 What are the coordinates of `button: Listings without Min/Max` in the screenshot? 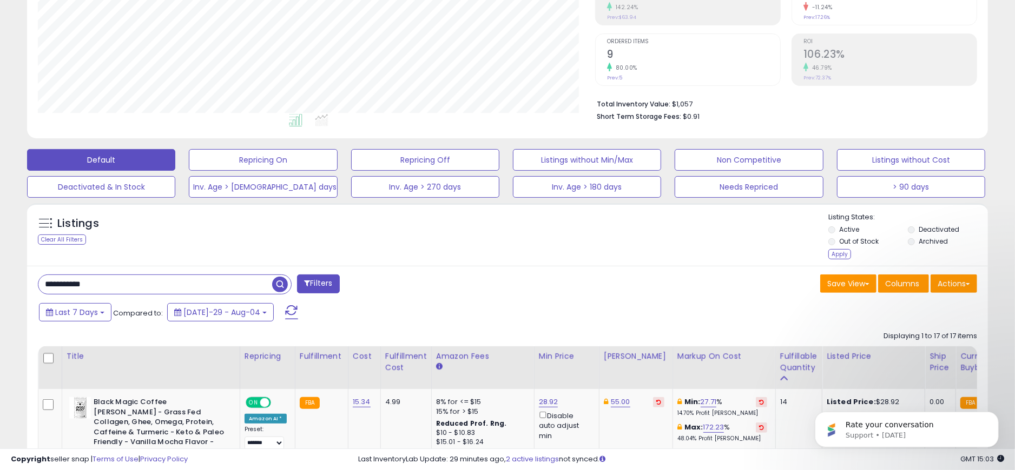 It's located at (587, 160).